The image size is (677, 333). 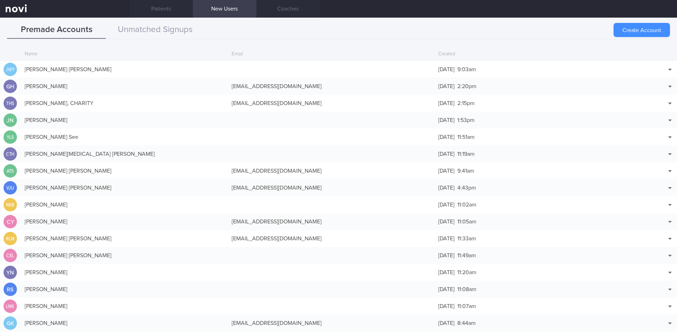 I want to click on span: 9:41am, so click(x=466, y=171).